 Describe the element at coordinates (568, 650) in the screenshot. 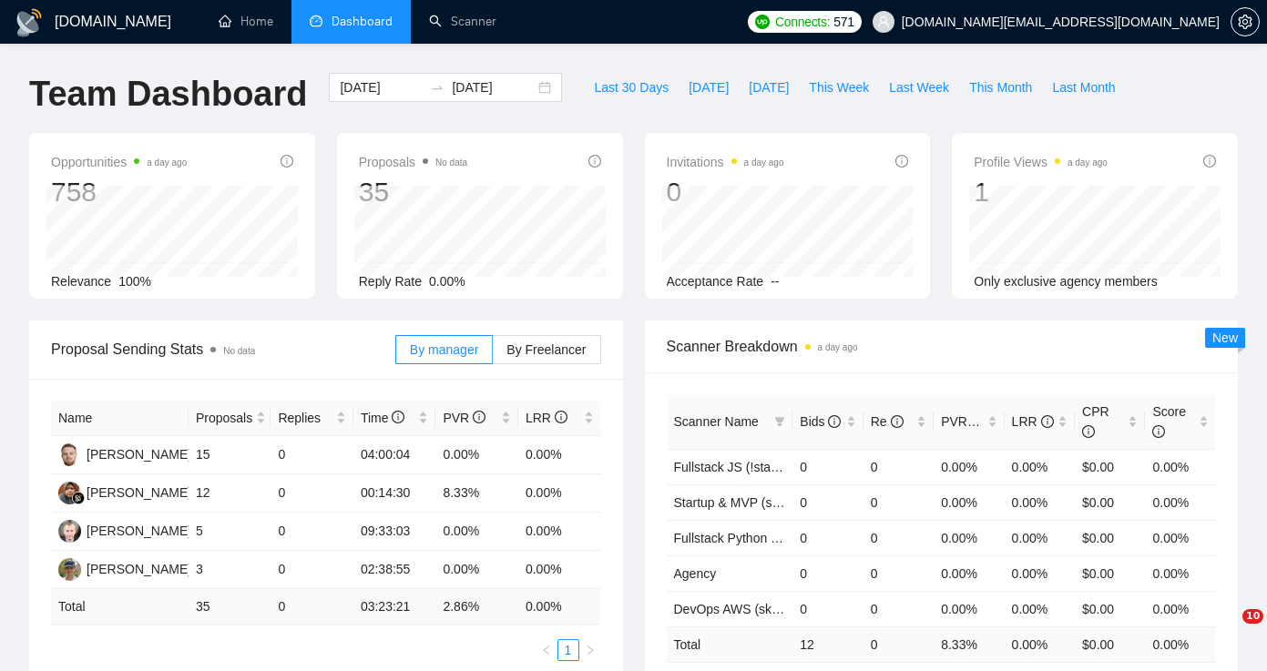

I see `li: 1` at that location.